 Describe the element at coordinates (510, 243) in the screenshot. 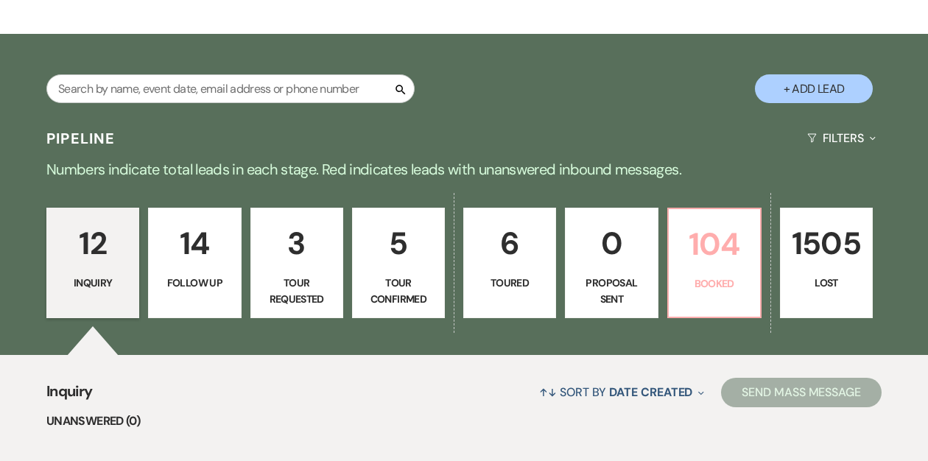

I see `p: 6` at that location.